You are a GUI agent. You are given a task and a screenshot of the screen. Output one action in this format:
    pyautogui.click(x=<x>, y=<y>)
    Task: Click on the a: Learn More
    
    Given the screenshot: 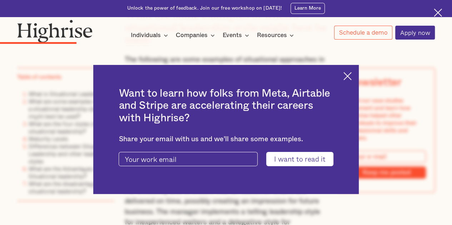 What is the action you would take?
    pyautogui.click(x=308, y=8)
    